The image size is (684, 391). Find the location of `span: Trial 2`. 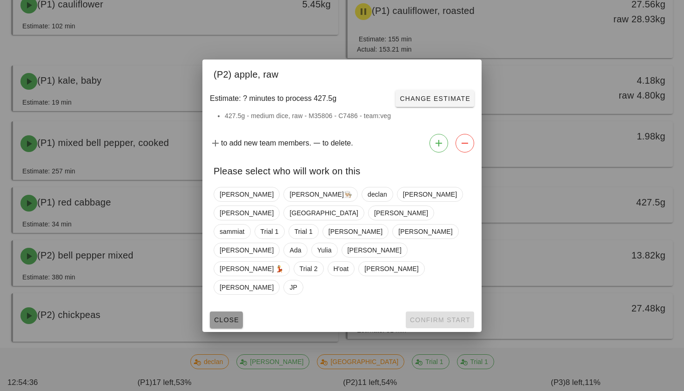

span: Trial 2 is located at coordinates (308, 269).